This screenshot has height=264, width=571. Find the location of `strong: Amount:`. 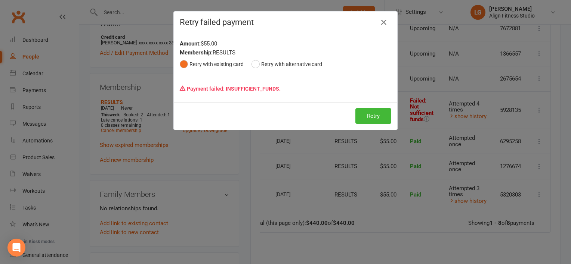

strong: Amount: is located at coordinates (190, 44).